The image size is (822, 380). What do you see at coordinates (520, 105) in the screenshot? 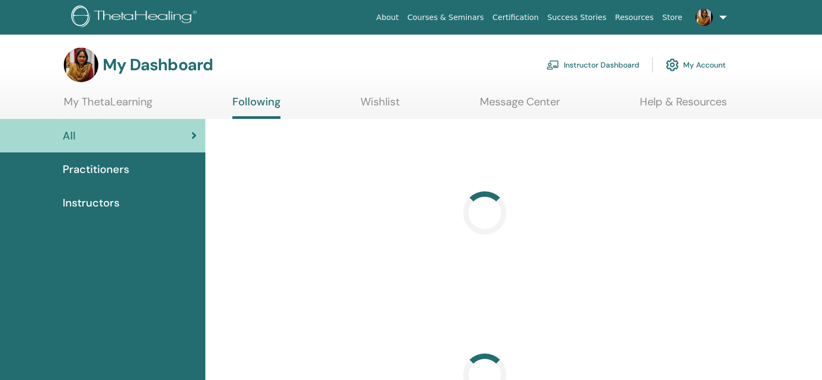
I see `a: Message Center` at bounding box center [520, 105].